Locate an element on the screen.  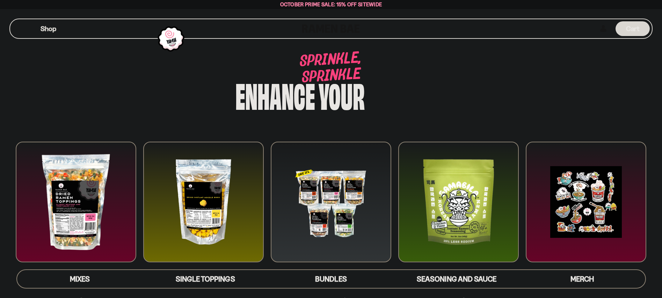
div: Cart is located at coordinates (633, 29).